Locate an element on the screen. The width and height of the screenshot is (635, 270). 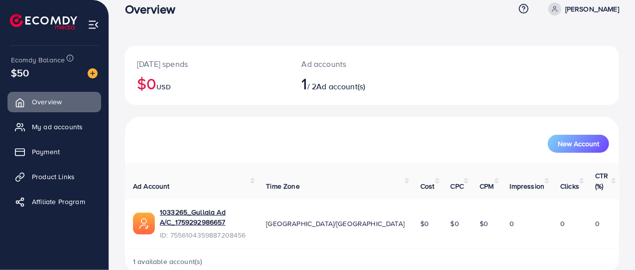
a: Payment is located at coordinates (54, 151).